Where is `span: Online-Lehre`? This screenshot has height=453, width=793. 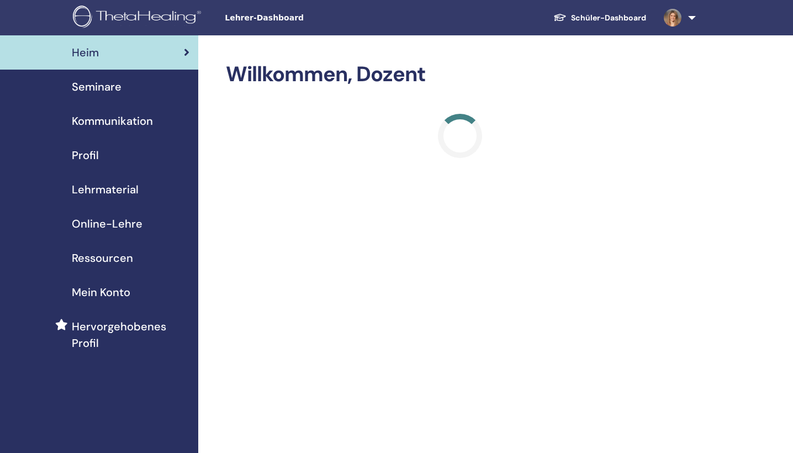 span: Online-Lehre is located at coordinates (107, 224).